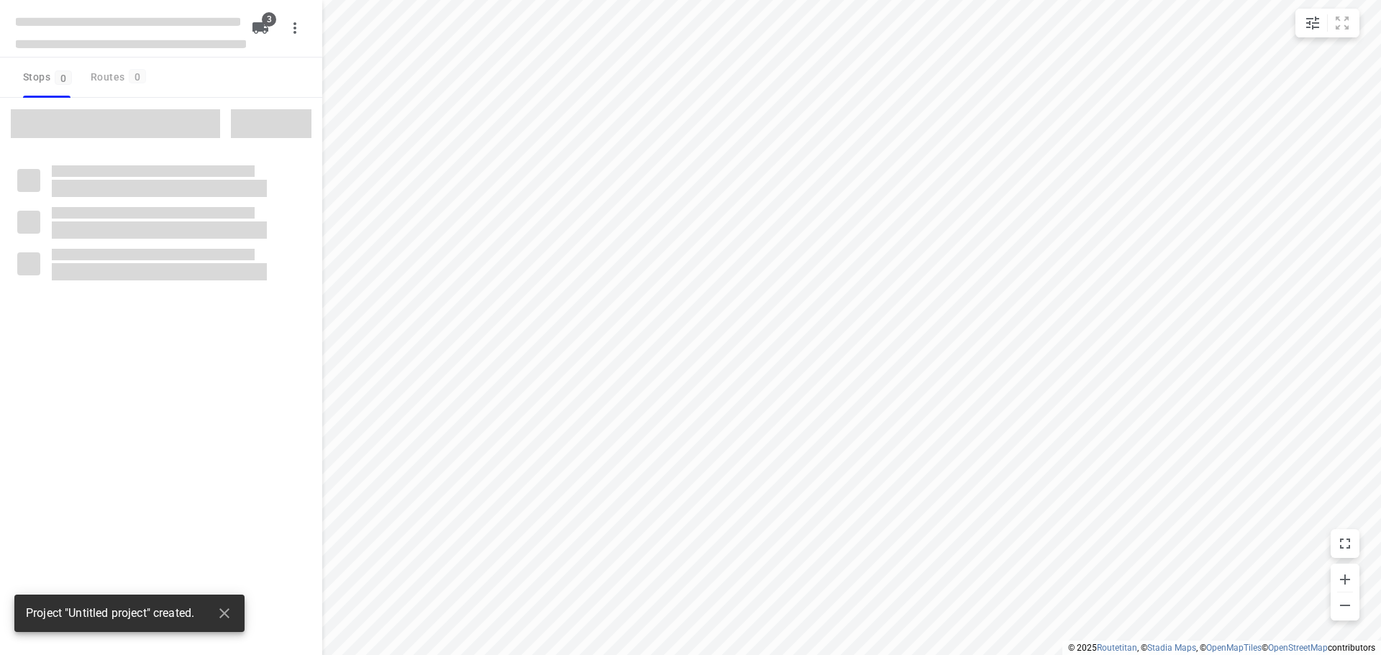 Image resolution: width=1381 pixels, height=655 pixels. Describe the element at coordinates (110, 614) in the screenshot. I see `span: Project "Untitled project" created.` at that location.